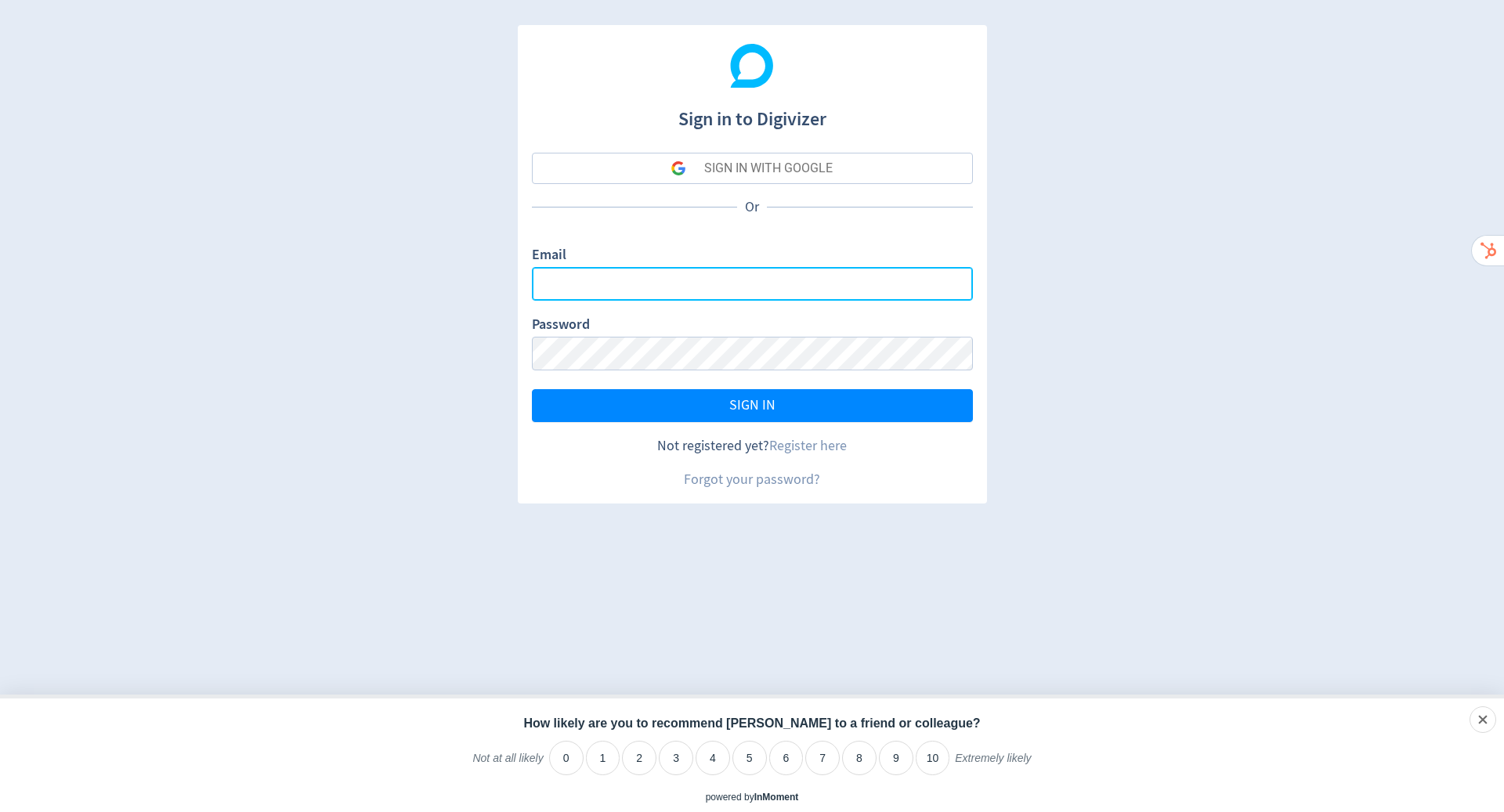  What do you see at coordinates (896, 758) in the screenshot?
I see `li: 9` at bounding box center [896, 758].